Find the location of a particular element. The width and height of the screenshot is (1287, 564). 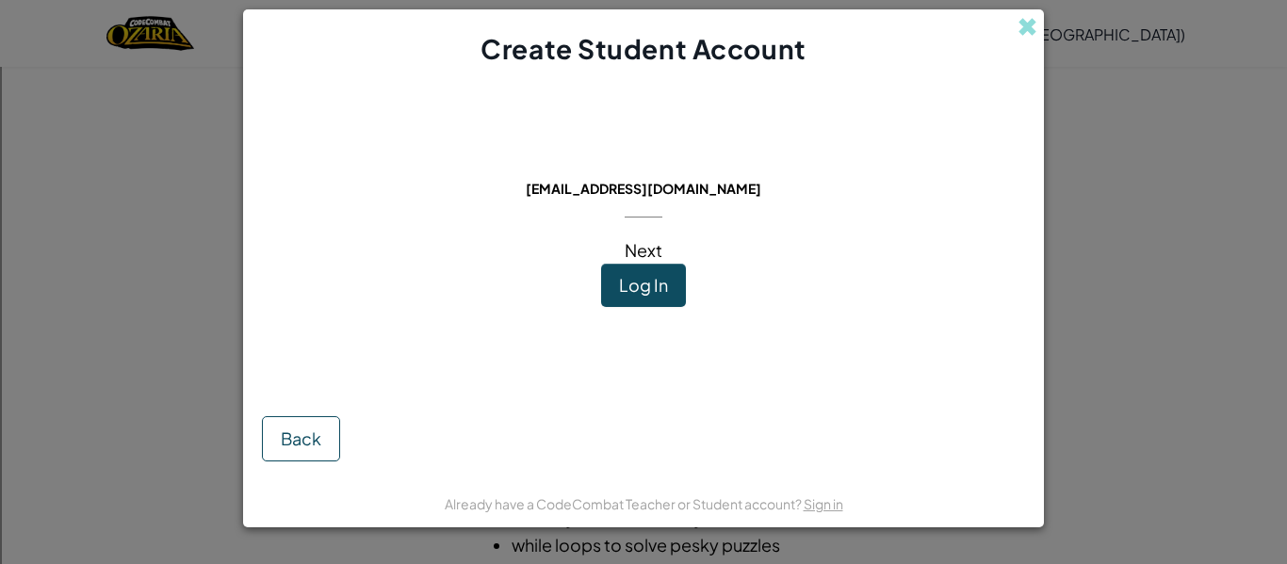

div: Move To ... is located at coordinates (643, 87).